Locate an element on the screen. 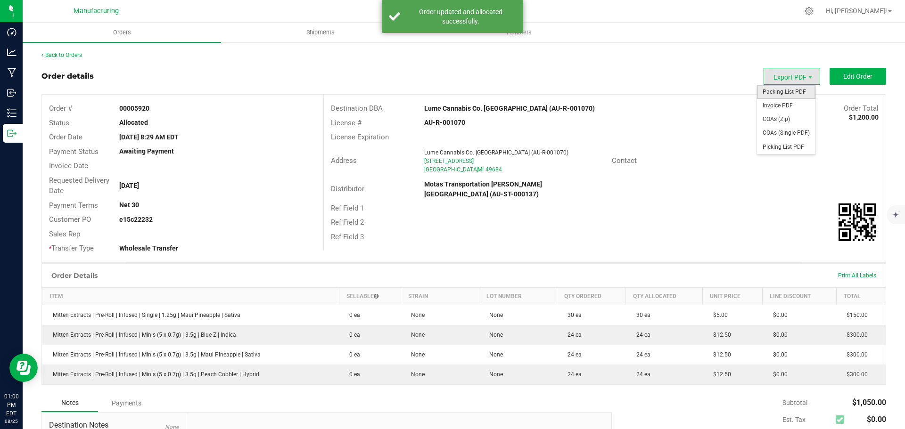 This screenshot has width=905, height=429. span: Contact is located at coordinates (624, 161).